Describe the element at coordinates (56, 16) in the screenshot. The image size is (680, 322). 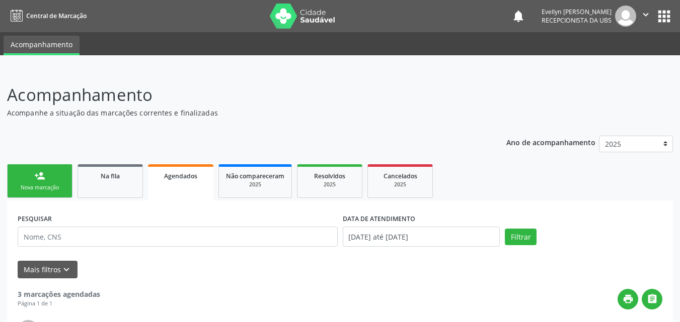
I see `span: Central de Marcação` at that location.